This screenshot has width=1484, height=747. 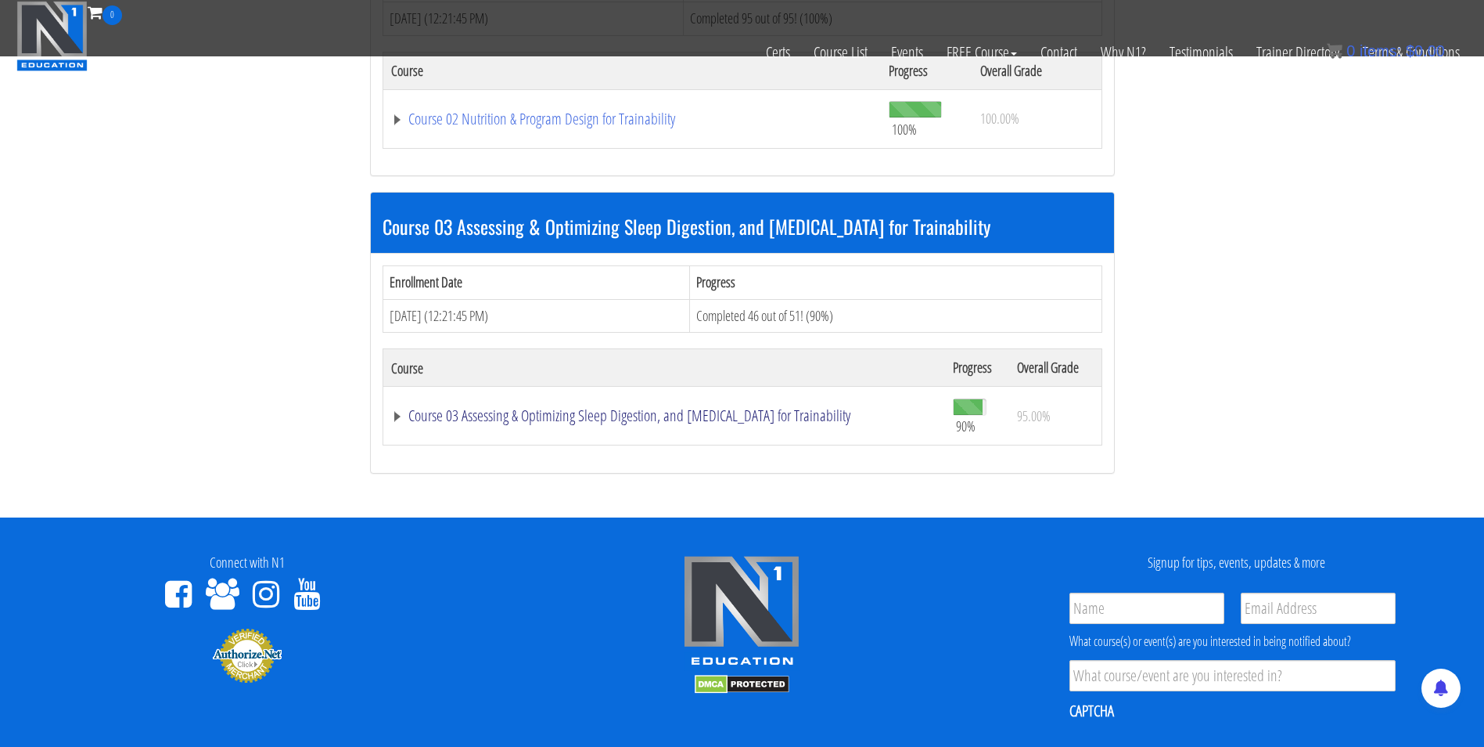 I want to click on a: Certs, so click(x=778, y=52).